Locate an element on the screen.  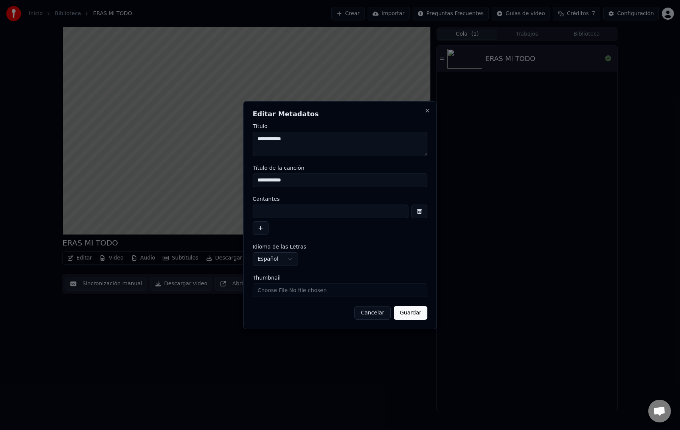
label: Título is located at coordinates (340, 126).